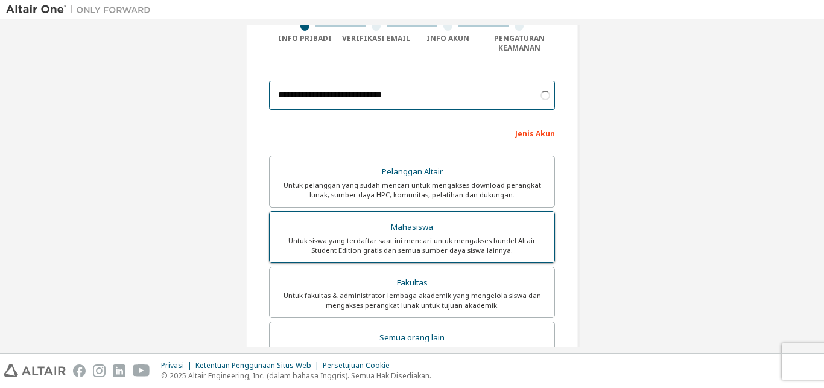  I want to click on img: facebook.svg, so click(79, 370).